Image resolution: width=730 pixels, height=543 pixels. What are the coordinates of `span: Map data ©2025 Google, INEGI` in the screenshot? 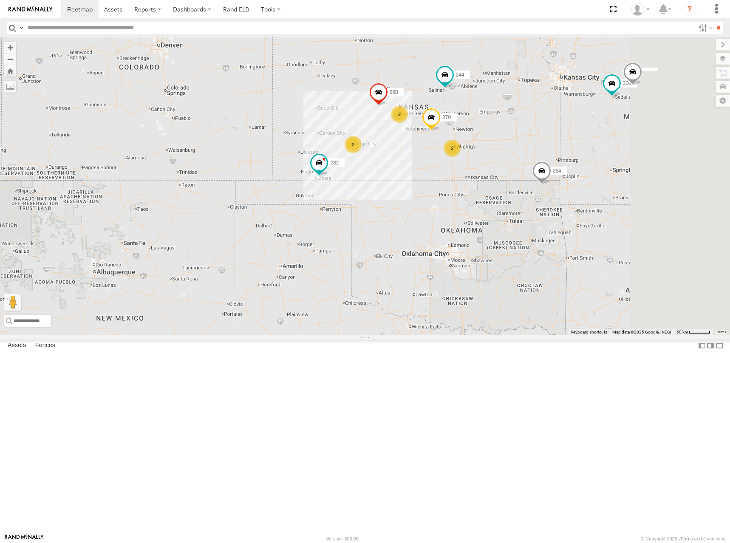 It's located at (642, 332).